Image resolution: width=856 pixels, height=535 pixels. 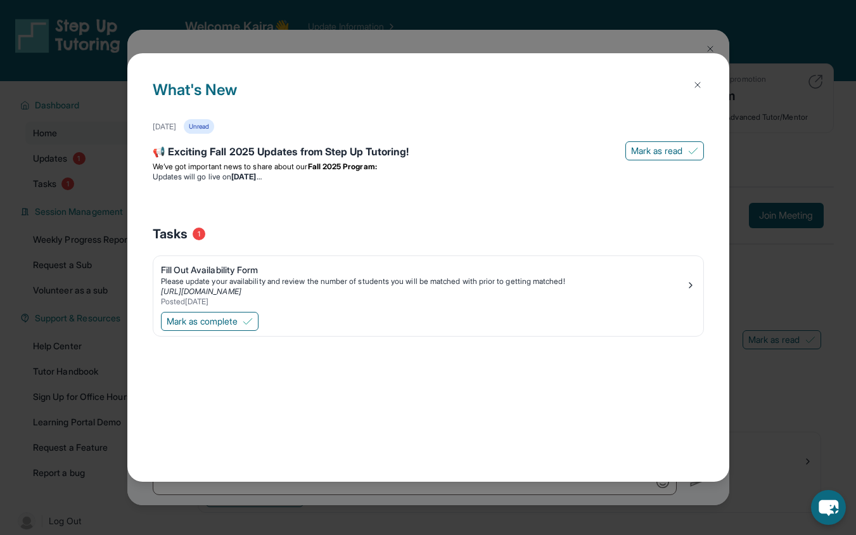 I want to click on button: chat-button, so click(x=828, y=507).